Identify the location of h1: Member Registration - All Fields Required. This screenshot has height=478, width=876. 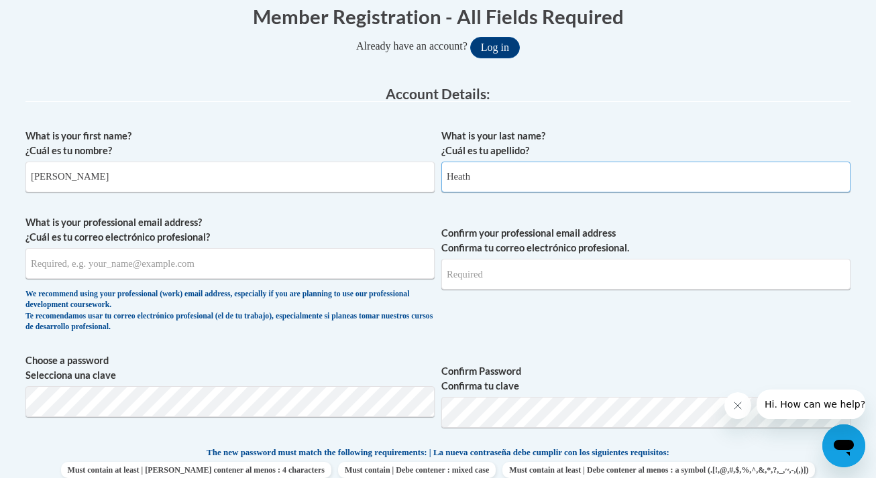
(438, 16).